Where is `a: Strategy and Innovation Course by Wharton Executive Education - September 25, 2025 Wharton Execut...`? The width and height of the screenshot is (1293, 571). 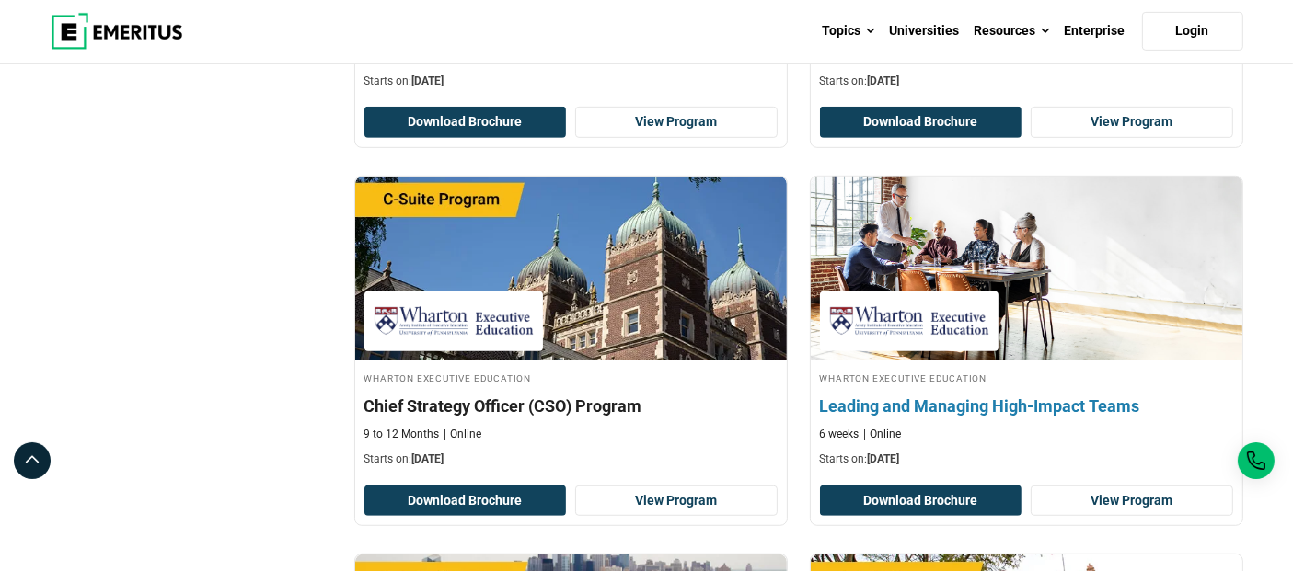 a: Strategy and Innovation Course by Wharton Executive Education - September 25, 2025 Wharton Execut... is located at coordinates (570, 327).